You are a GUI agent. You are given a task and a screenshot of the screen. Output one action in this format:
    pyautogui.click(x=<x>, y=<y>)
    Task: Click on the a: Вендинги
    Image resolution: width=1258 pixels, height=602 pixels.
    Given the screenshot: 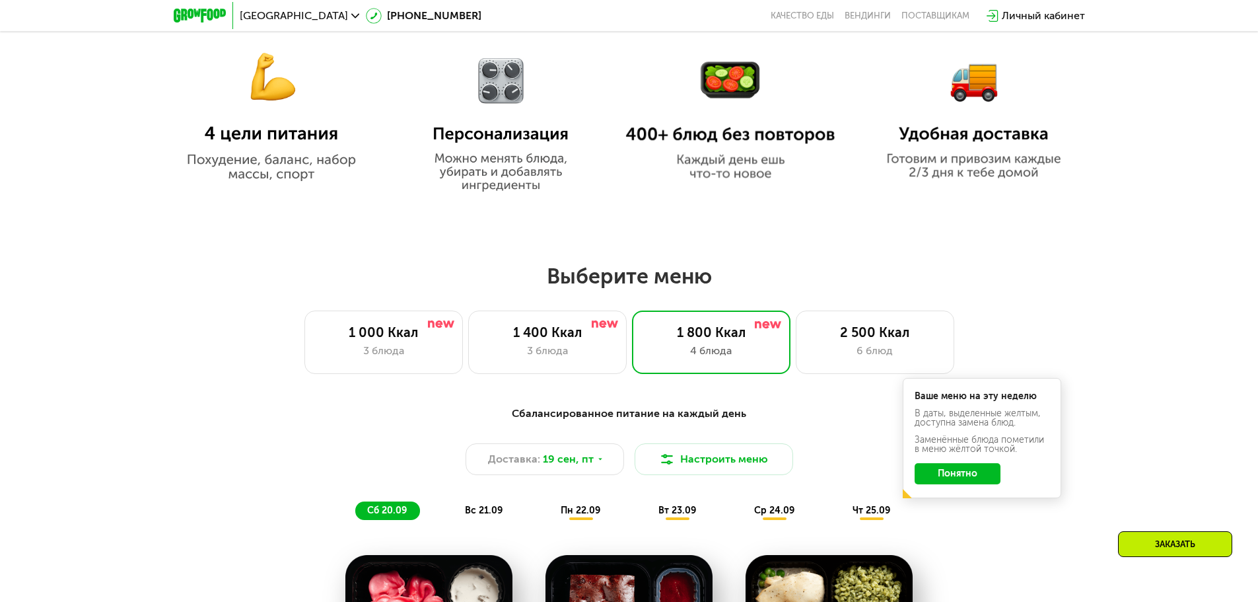 What is the action you would take?
    pyautogui.click(x=868, y=16)
    